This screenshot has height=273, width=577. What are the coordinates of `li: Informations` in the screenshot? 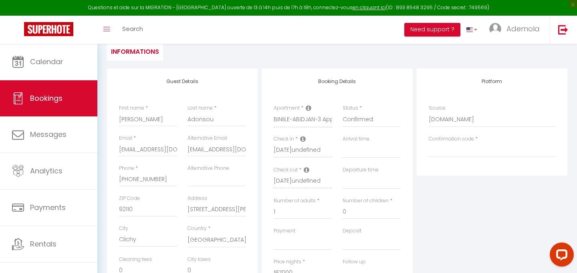 It's located at (135, 51).